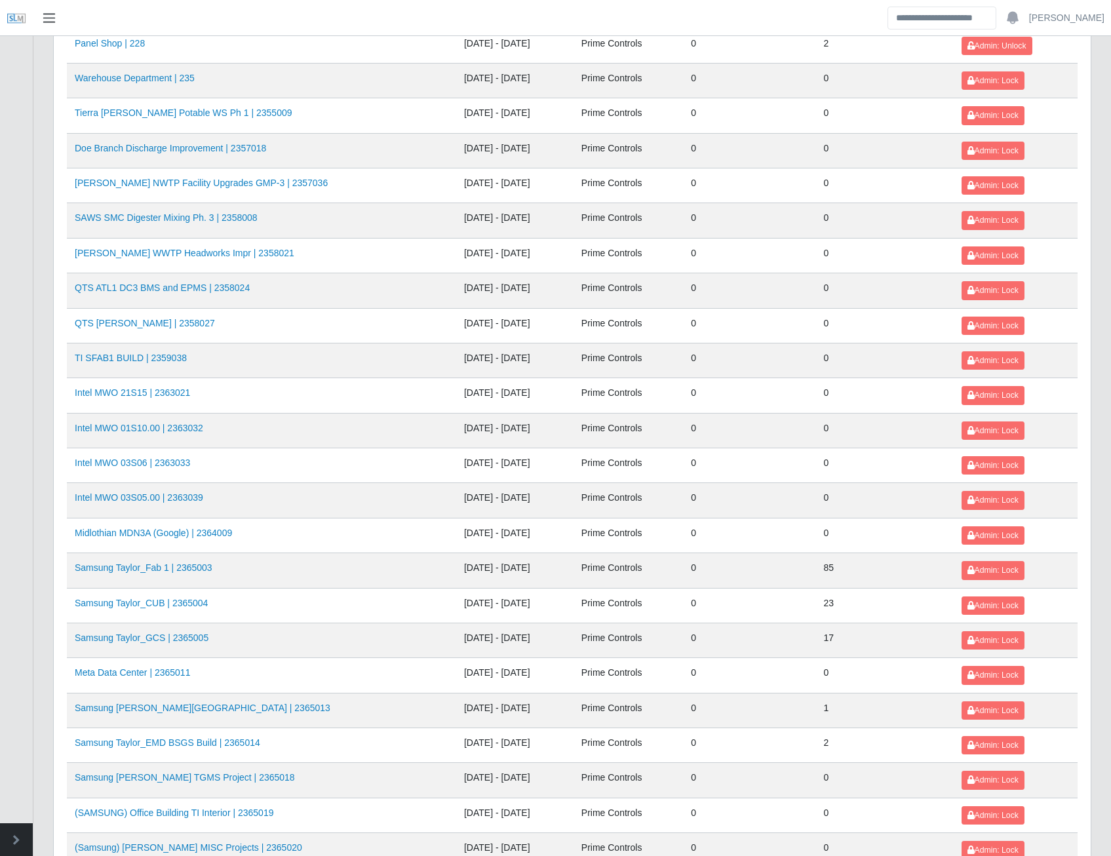 This screenshot has height=856, width=1111. Describe the element at coordinates (884, 640) in the screenshot. I see `td: 17` at that location.